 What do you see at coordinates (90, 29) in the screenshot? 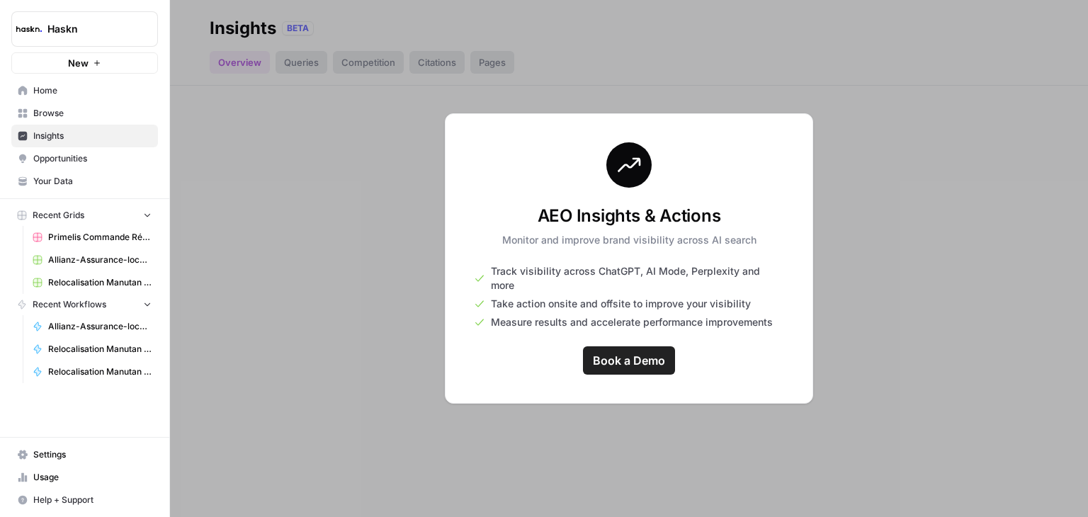
I see `span: Haskn` at bounding box center [90, 29].